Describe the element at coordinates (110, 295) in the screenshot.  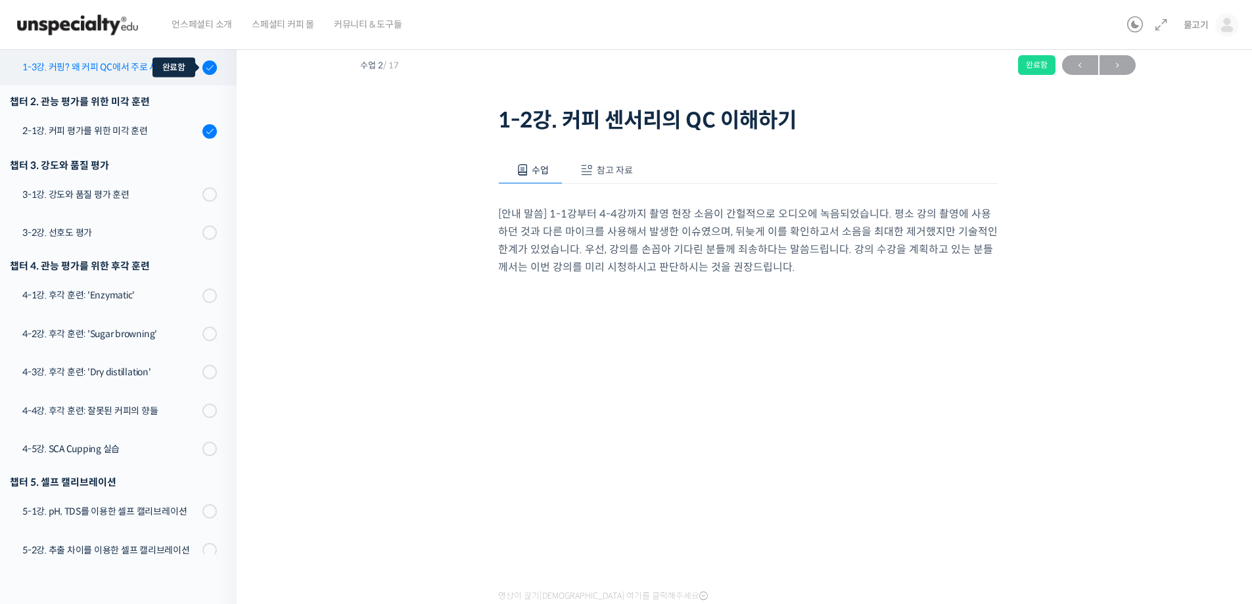
I see `div: 4-1강. 후각 훈련: 'Enzymatic'` at that location.